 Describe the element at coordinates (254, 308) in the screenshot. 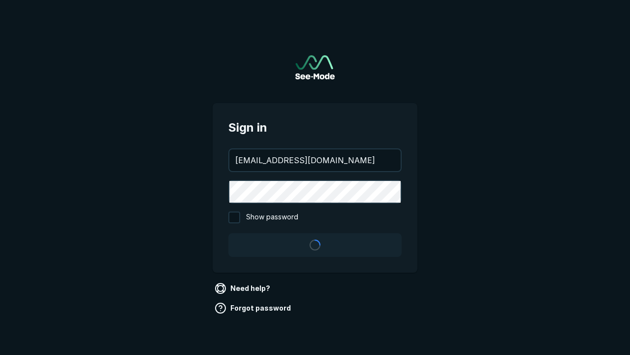

I see `a: Forgot password` at that location.